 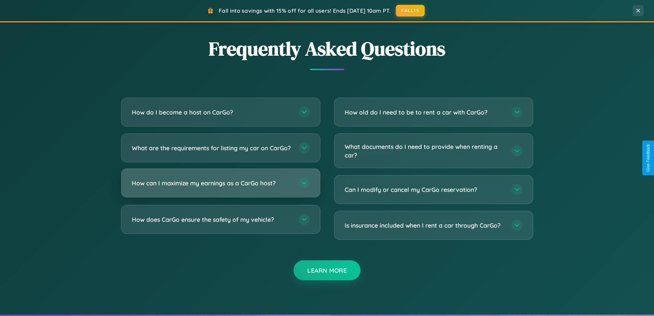 What do you see at coordinates (212, 148) in the screenshot?
I see `h3: What are the requirements for listing my car on CarGo?` at bounding box center [212, 148].